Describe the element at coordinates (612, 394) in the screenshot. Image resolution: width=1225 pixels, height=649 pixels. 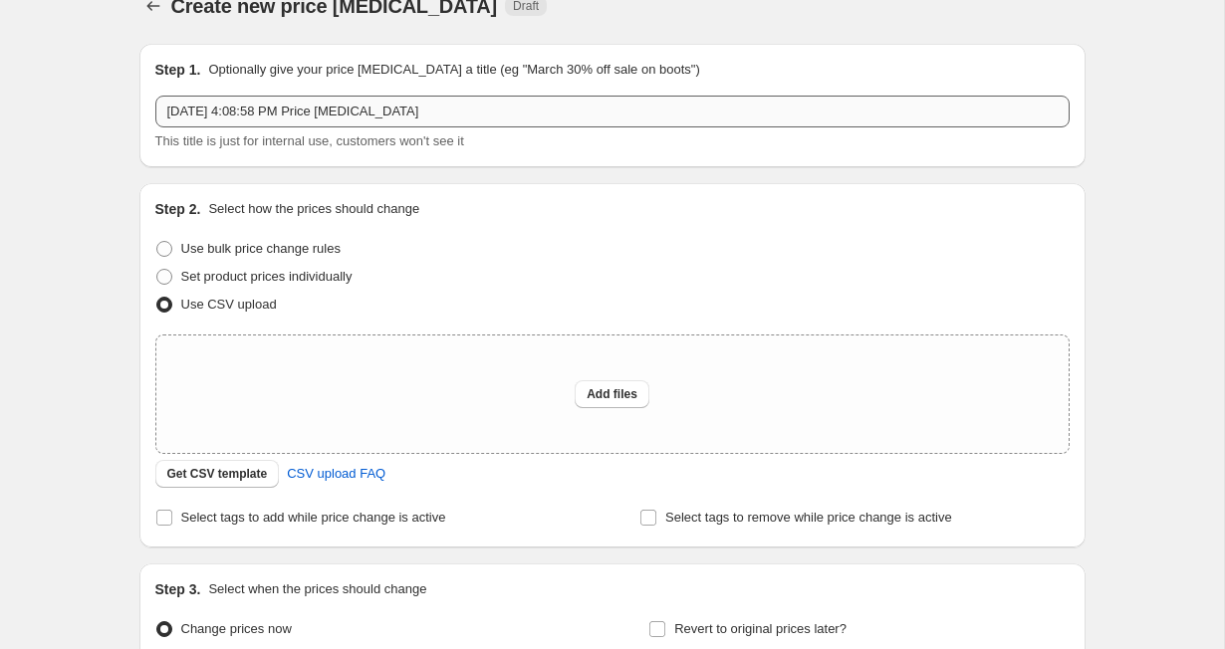
I see `span: Add files` at that location.